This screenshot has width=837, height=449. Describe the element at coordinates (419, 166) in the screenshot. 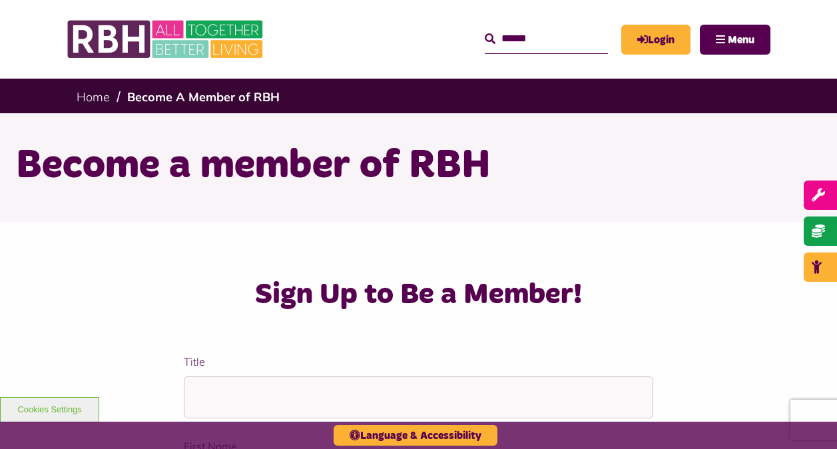

I see `h1: Become a member of RBH` at that location.